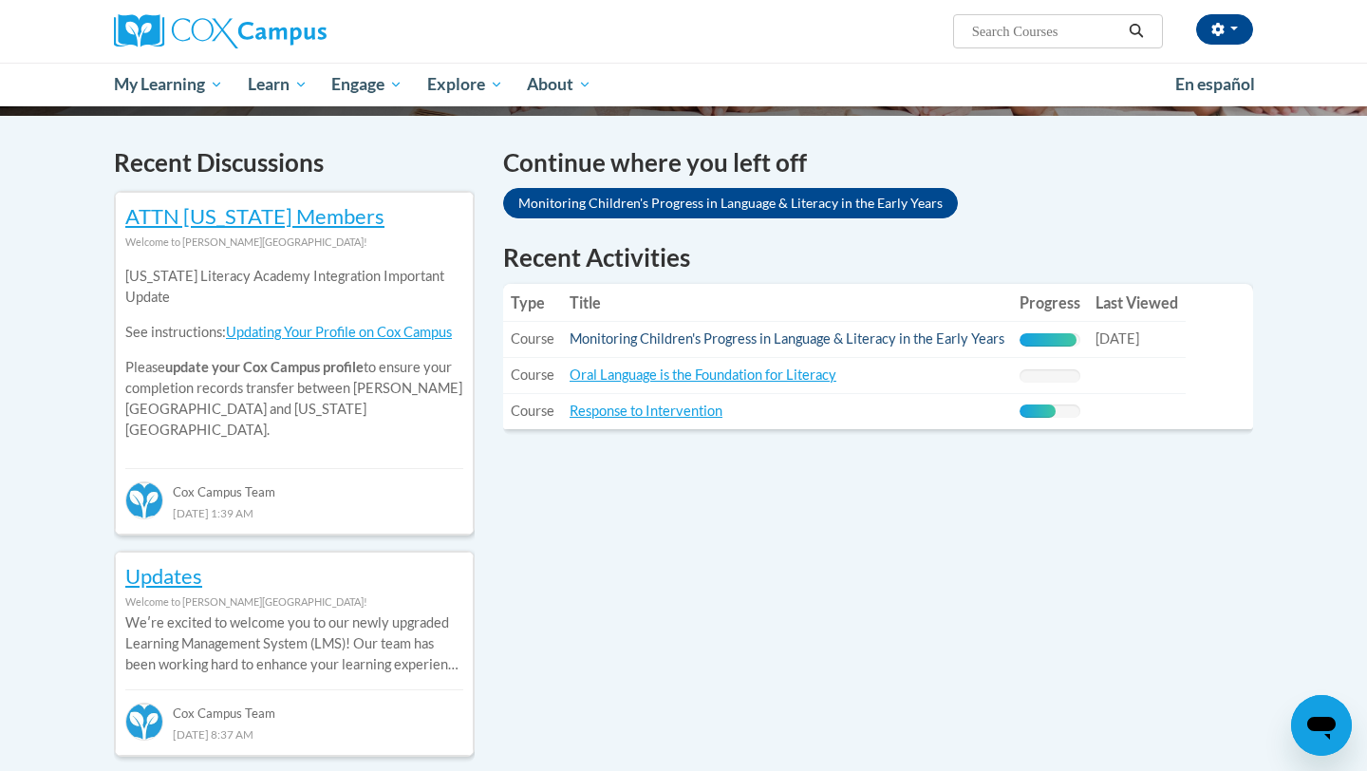 The width and height of the screenshot is (1367, 771). I want to click on th: Progress, so click(1050, 303).